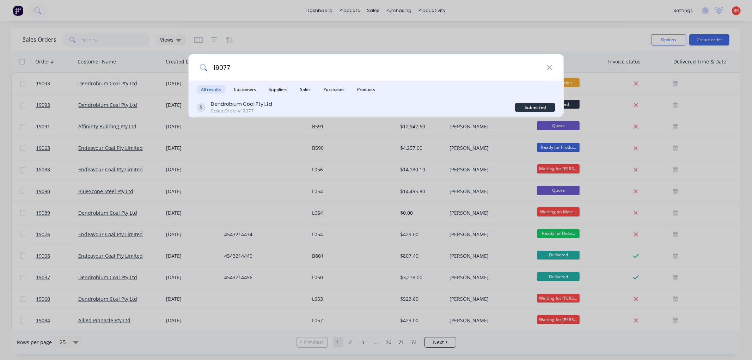 Image resolution: width=752 pixels, height=360 pixels. Describe the element at coordinates (377, 67) in the screenshot. I see `input: Start typing a customer or supplier name to create a new order...` at that location.